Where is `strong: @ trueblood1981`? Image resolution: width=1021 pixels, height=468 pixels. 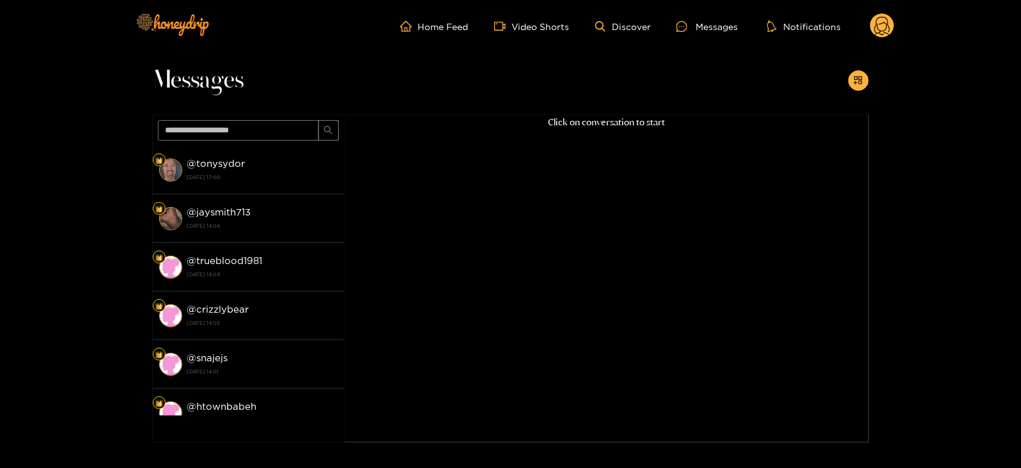
strong: @ trueblood1981 is located at coordinates (225, 260).